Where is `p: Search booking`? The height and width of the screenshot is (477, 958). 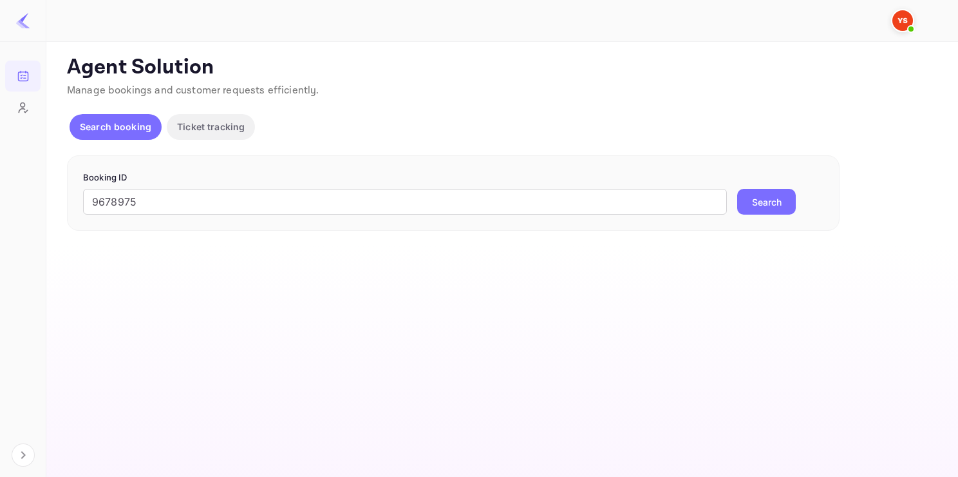 p: Search booking is located at coordinates (115, 126).